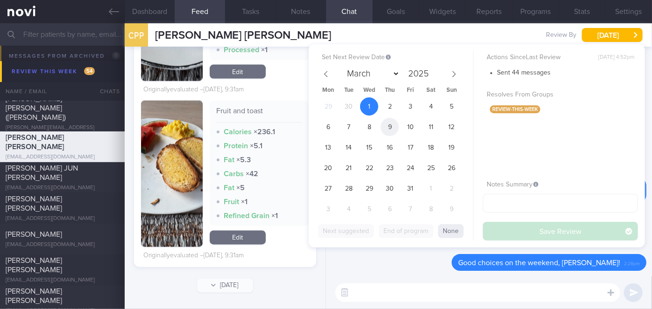 This screenshot has width=652, height=309. What do you see at coordinates (560, 58) in the screenshot?
I see `label: Actions Since Last Review` at bounding box center [560, 58].